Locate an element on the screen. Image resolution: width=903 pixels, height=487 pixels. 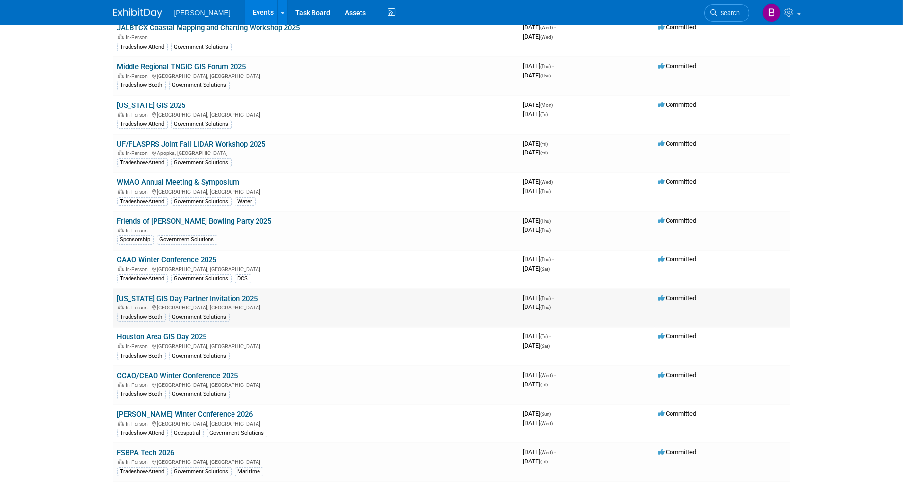
div: DCS is located at coordinates (243, 279).